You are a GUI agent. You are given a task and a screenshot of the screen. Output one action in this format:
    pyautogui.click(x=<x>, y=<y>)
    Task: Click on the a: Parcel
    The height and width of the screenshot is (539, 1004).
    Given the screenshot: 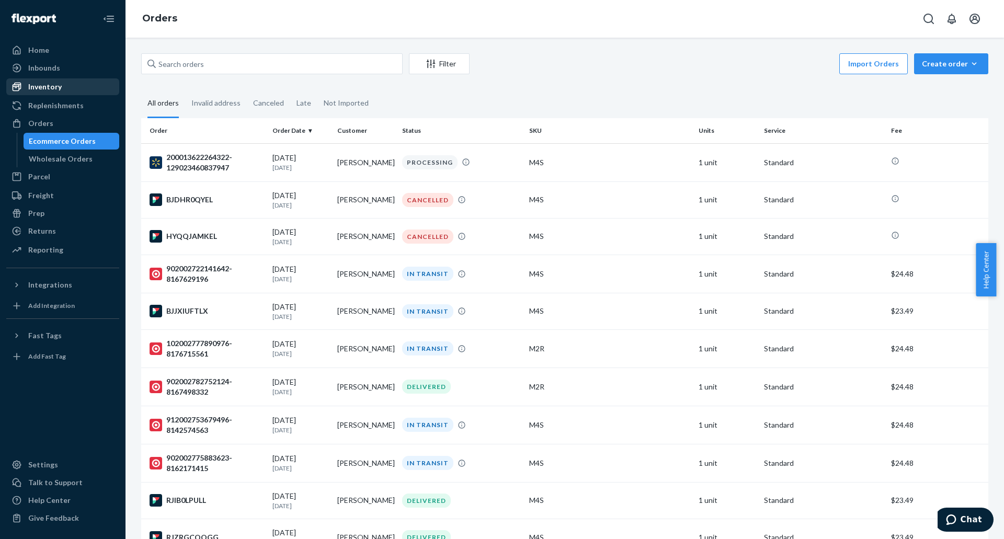 What is the action you would take?
    pyautogui.click(x=63, y=177)
    